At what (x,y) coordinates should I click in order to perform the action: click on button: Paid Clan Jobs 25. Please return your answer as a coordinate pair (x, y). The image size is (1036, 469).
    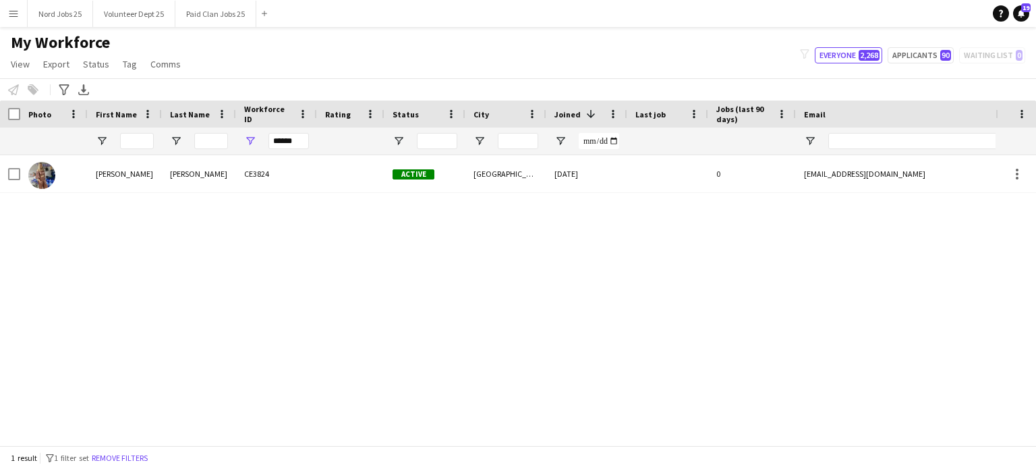
    Looking at the image, I should click on (216, 13).